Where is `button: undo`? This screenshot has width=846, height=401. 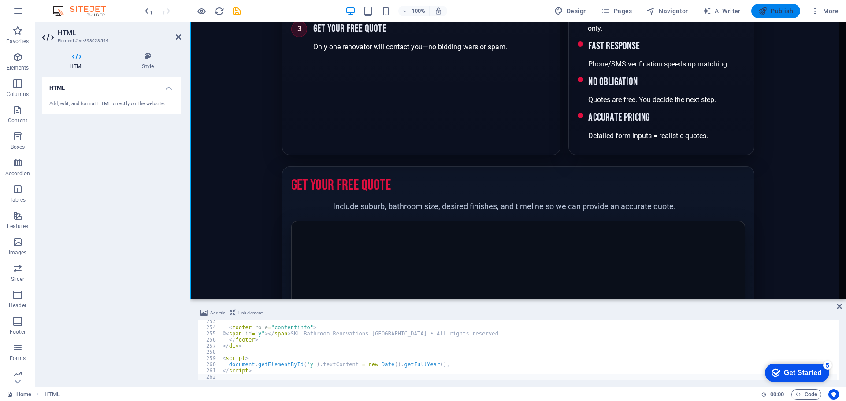
button: undo is located at coordinates (148, 11).